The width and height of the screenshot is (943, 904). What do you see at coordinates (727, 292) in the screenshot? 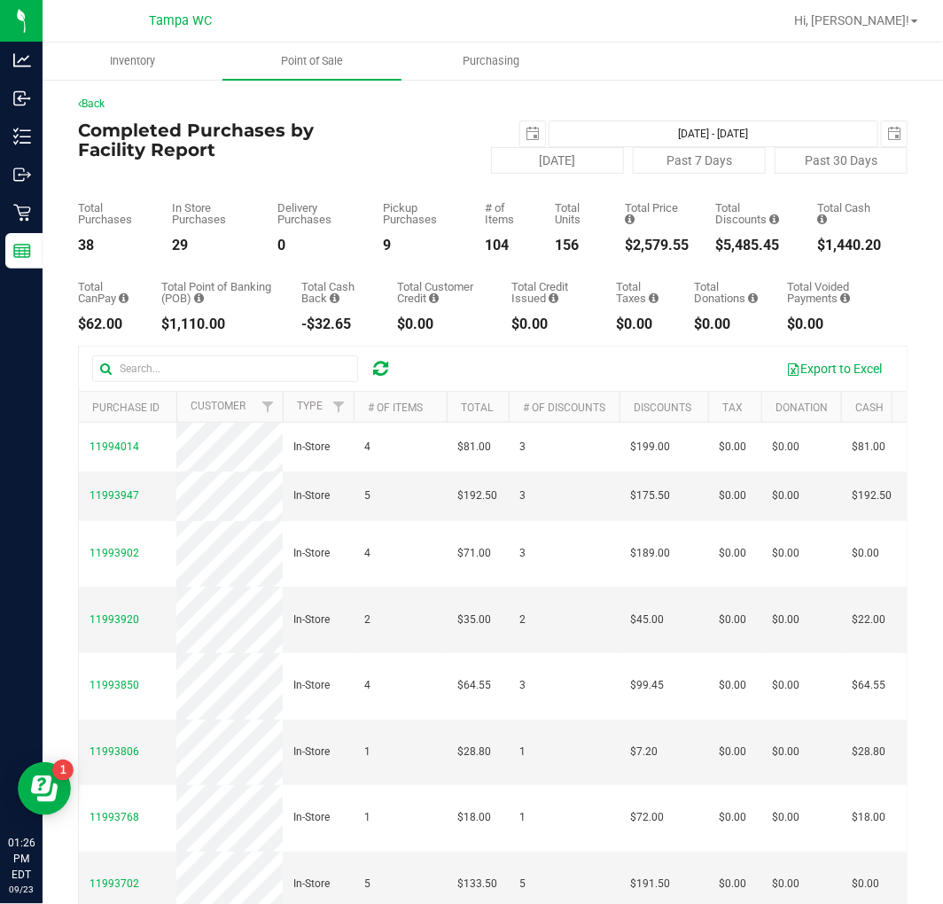
I see `div: Total Donations` at bounding box center [727, 292].